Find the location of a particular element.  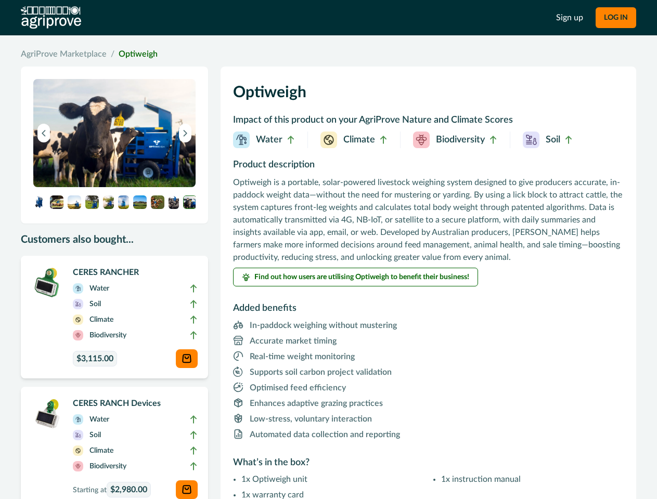

p: Optiweigh is a portable, solar-powered livestock weighing system designed to give producers accur... is located at coordinates (428, 220).